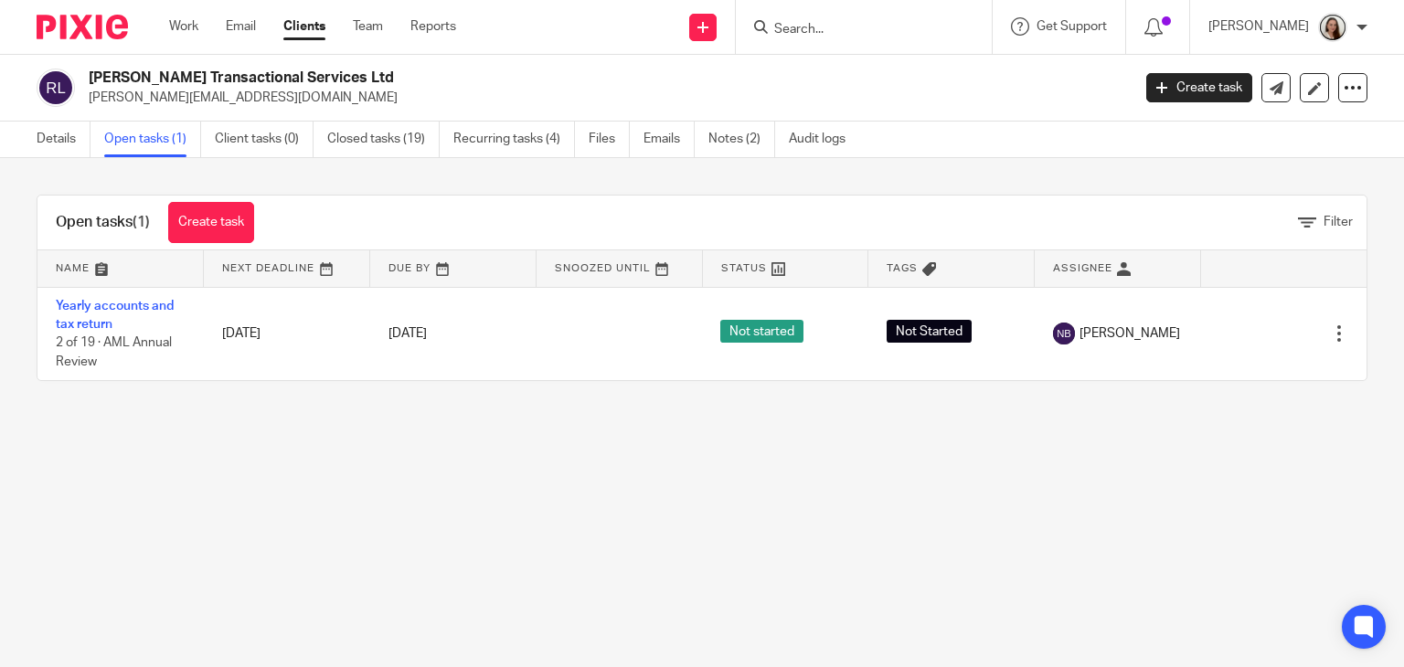  Describe the element at coordinates (153, 139) in the screenshot. I see `a: Open tasks (1)` at that location.